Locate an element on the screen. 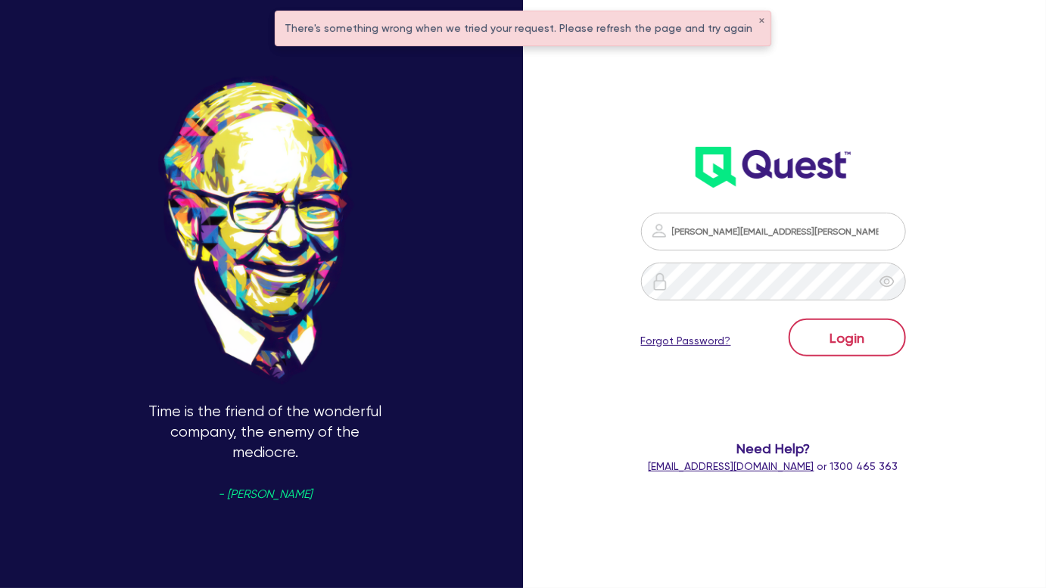 The width and height of the screenshot is (1046, 588). button: Login is located at coordinates (847, 338).